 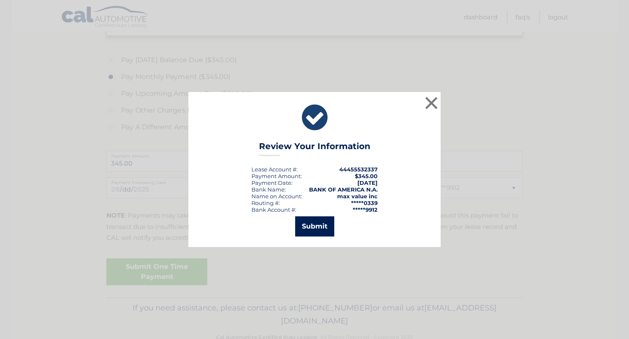 What do you see at coordinates (274, 210) in the screenshot?
I see `div: Bank Account #:` at bounding box center [274, 210].